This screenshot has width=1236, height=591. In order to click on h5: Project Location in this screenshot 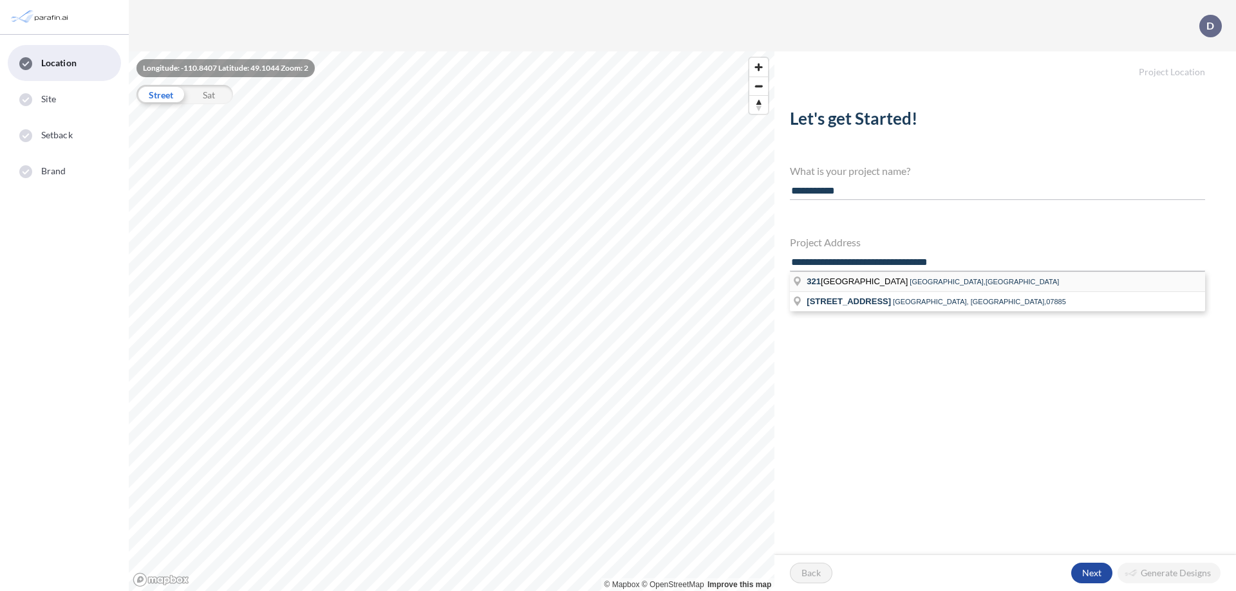, I will do `click(1005, 64)`.